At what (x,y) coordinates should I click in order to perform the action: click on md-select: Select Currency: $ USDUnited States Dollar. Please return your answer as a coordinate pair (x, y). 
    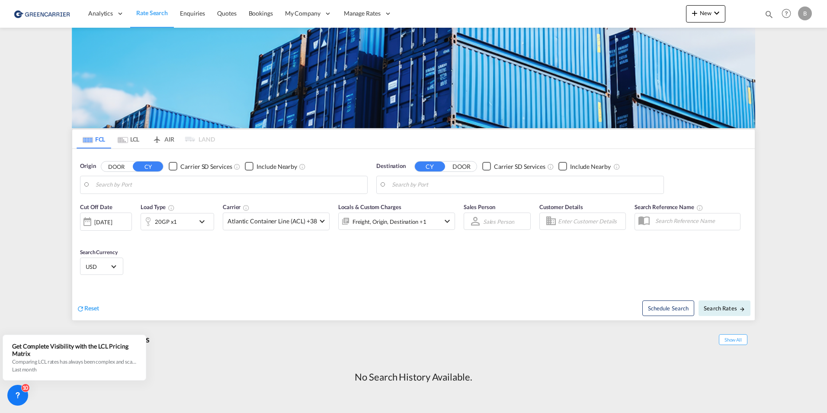
    Looking at the image, I should click on (102, 266).